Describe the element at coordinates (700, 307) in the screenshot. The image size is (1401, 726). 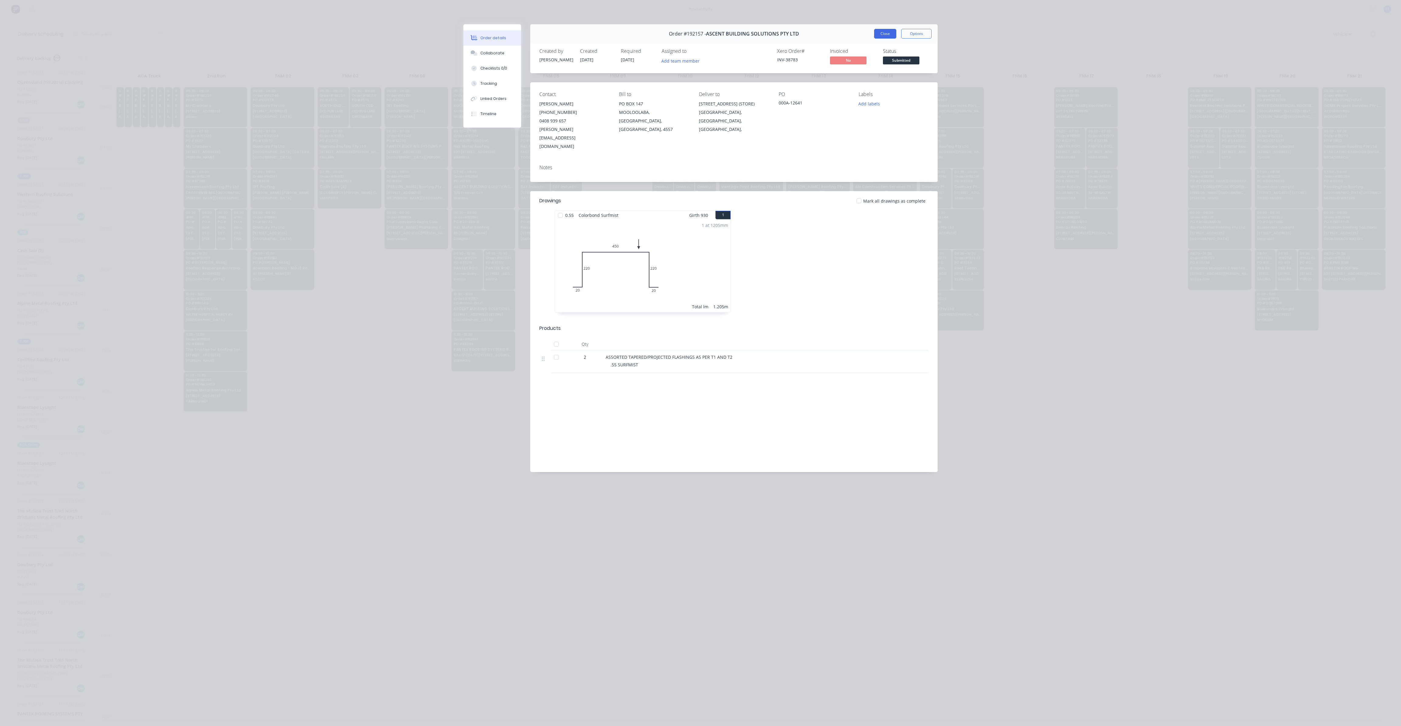
I see `div: Total lm` at that location.